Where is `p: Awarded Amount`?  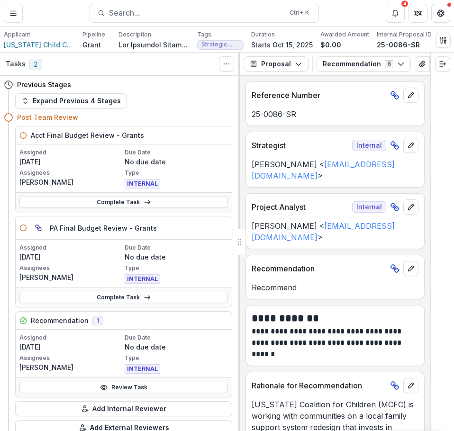 p: Awarded Amount is located at coordinates (344, 35).